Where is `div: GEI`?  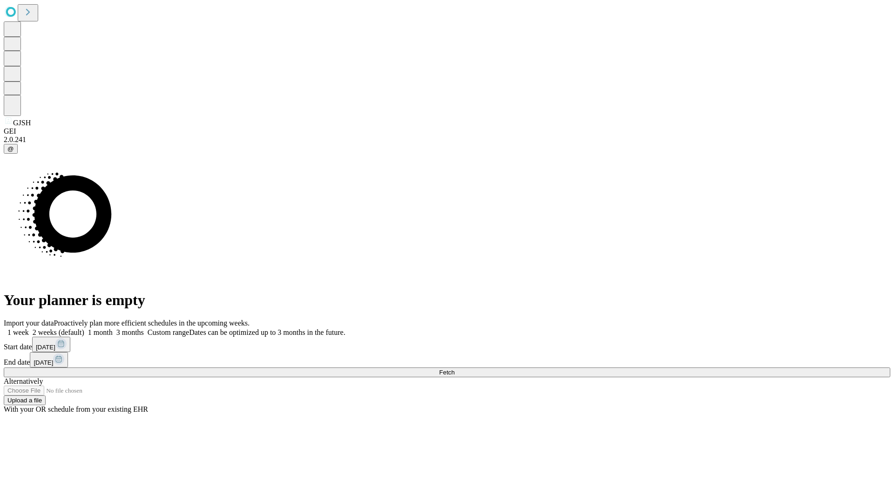
div: GEI is located at coordinates (447, 131).